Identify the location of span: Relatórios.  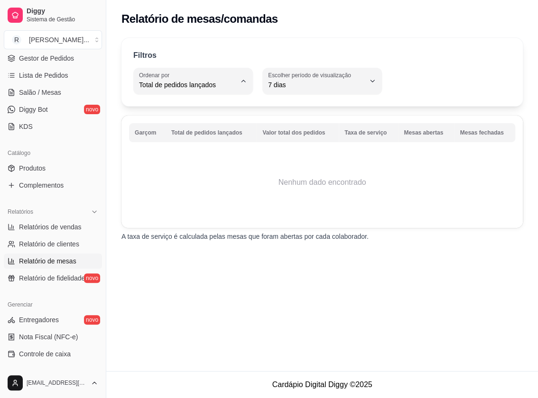
(20, 212).